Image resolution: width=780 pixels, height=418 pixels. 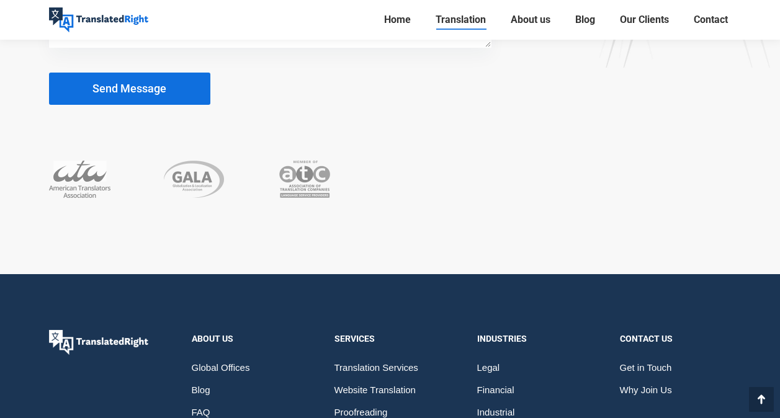 What do you see at coordinates (675, 390) in the screenshot?
I see `a: Why Join Us` at bounding box center [675, 390].